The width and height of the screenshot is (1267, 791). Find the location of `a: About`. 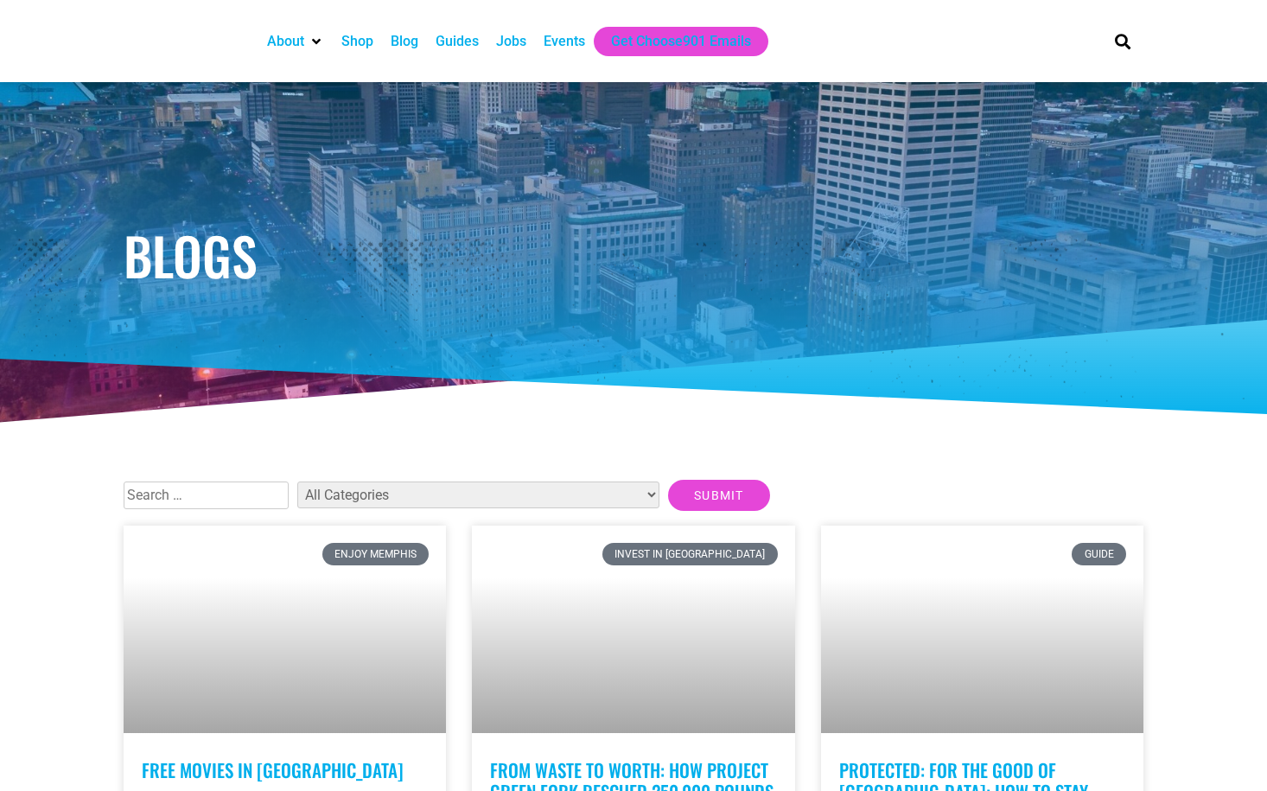

a: About is located at coordinates (285, 41).